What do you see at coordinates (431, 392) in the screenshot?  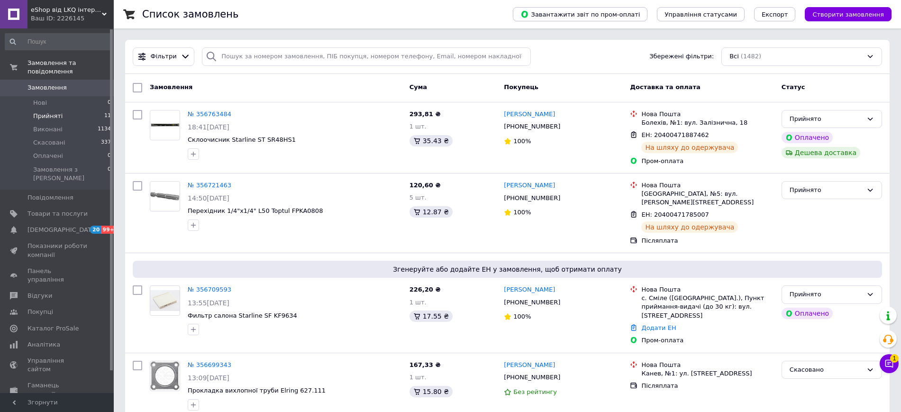 I see `div: 15.80 ₴` at bounding box center [431, 392].